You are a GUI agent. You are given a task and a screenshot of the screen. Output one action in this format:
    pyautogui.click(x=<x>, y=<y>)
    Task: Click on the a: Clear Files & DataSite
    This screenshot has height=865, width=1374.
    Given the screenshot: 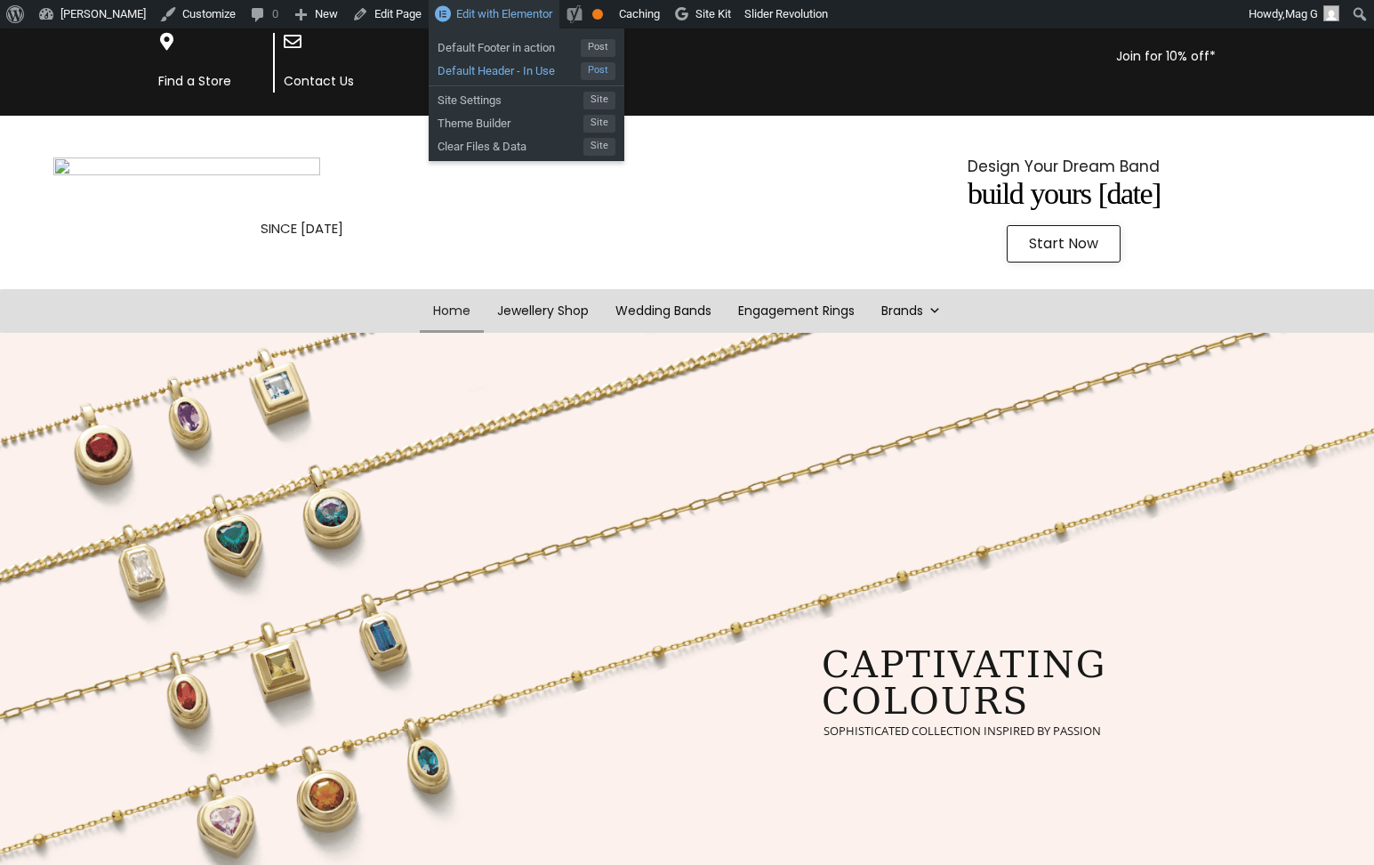 What is the action you would take?
    pyautogui.click(x=527, y=144)
    